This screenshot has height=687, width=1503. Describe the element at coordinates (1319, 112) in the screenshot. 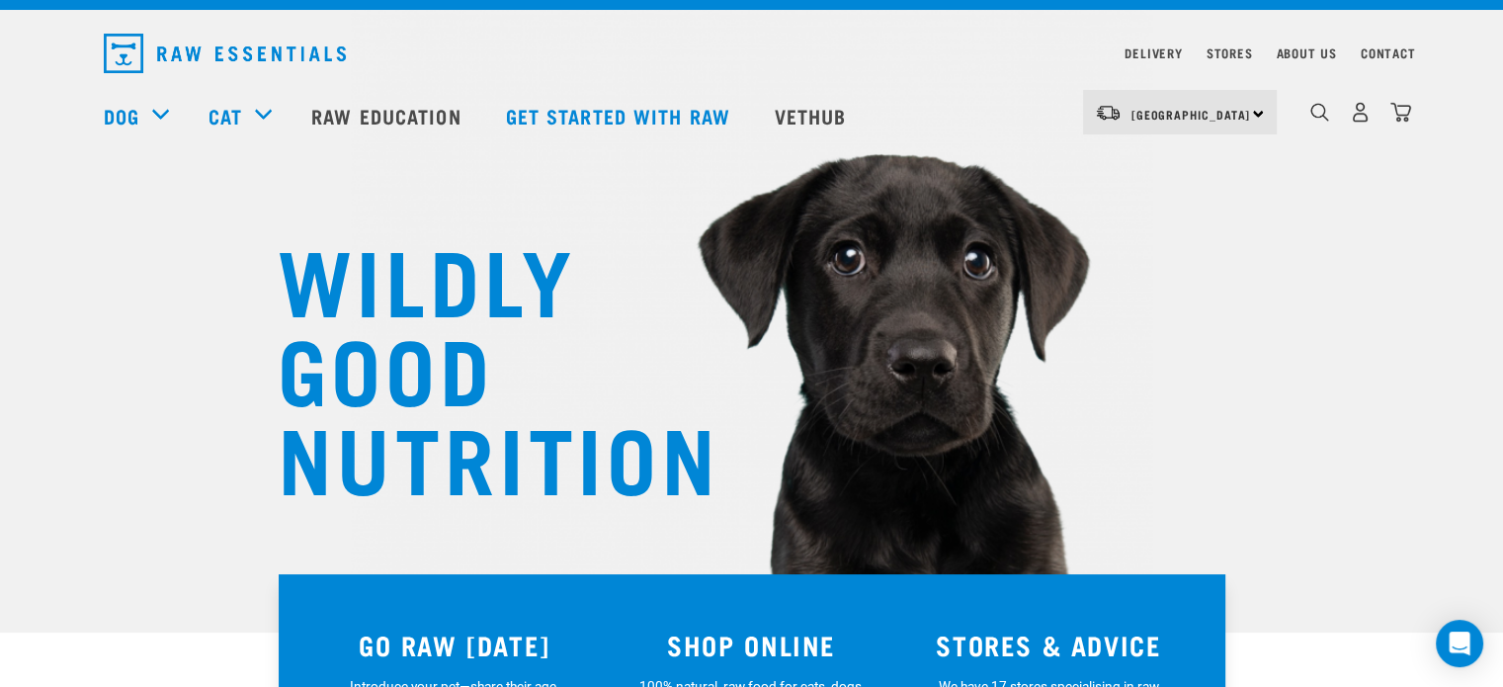

I see `img: home-icon-1@2x.png` at that location.